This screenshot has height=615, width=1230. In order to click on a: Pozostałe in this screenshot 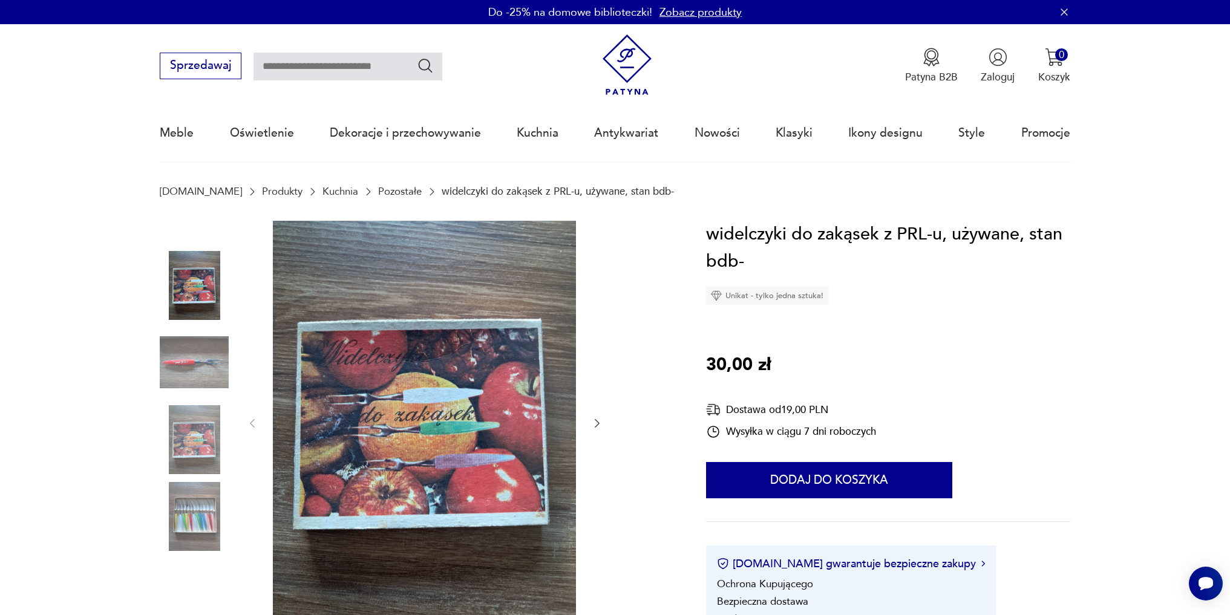, I will do `click(400, 191)`.